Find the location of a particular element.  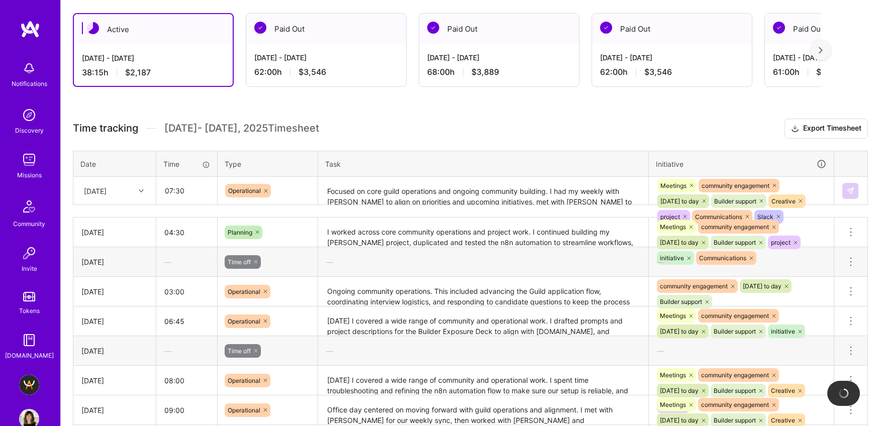

span: project is located at coordinates (781, 242).